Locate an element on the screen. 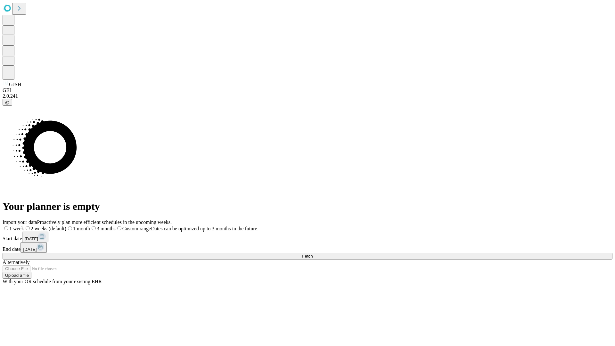 The image size is (615, 346). span: Custom range is located at coordinates (137, 228).